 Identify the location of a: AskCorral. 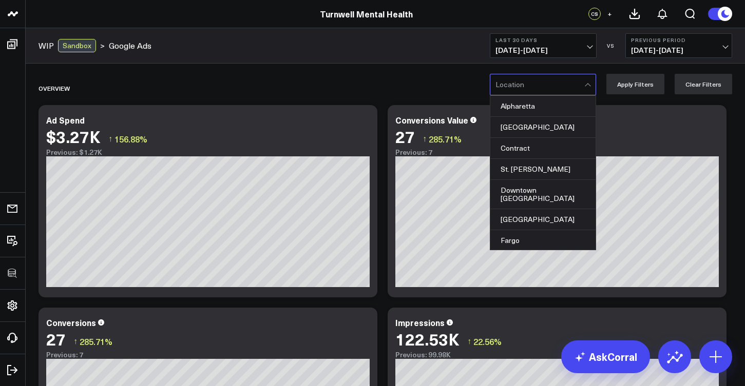
(605, 357).